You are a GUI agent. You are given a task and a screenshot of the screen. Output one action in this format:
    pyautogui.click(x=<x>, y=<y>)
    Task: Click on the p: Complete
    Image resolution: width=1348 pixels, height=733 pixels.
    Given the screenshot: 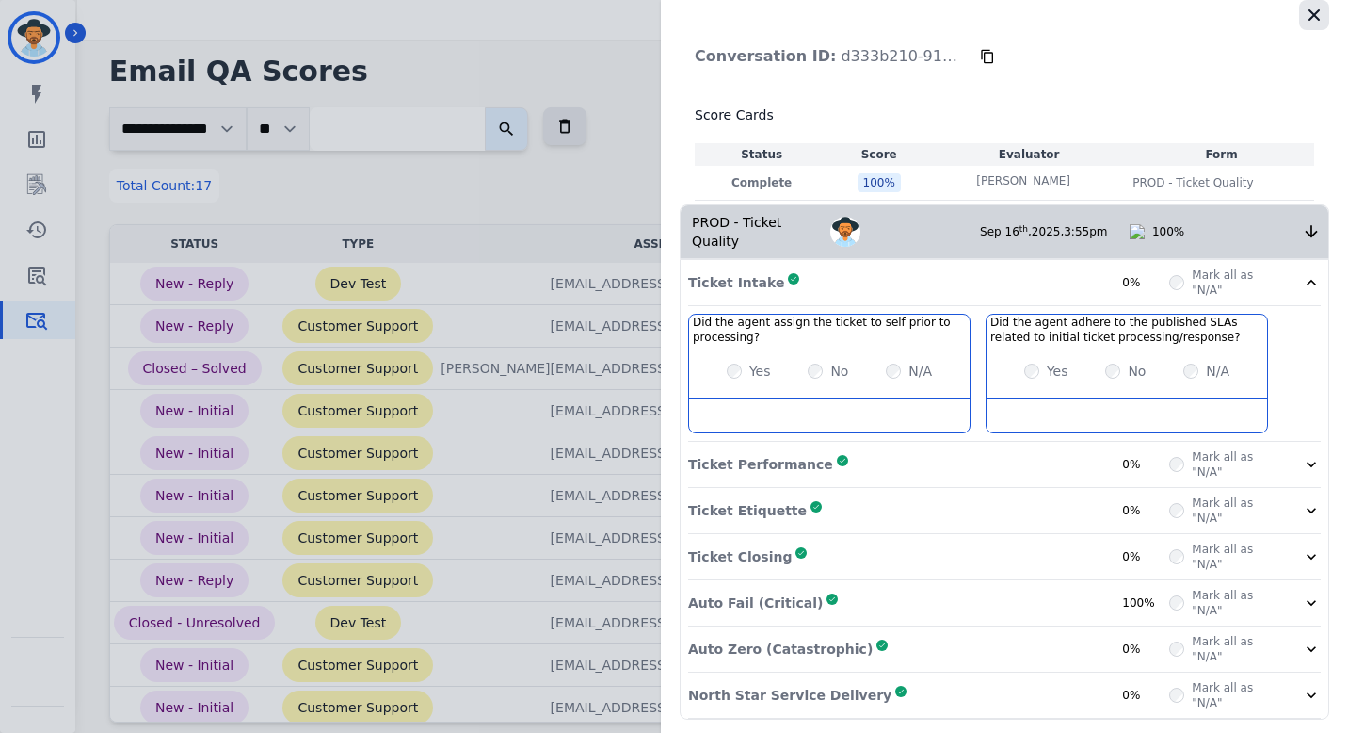 What is the action you would take?
    pyautogui.click(x=762, y=183)
    